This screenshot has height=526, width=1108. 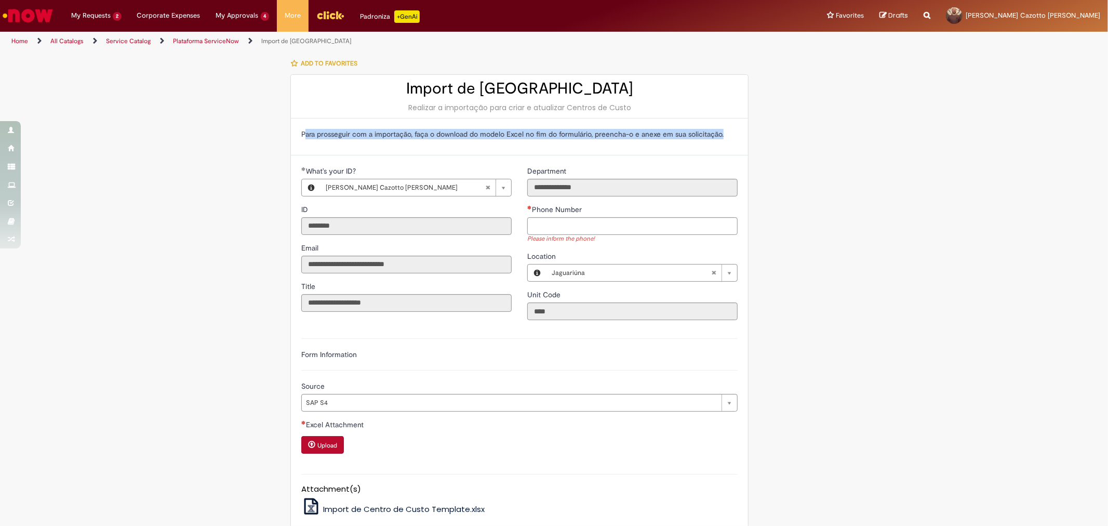 What do you see at coordinates (893, 16) in the screenshot?
I see `a: Drafts` at bounding box center [893, 16].